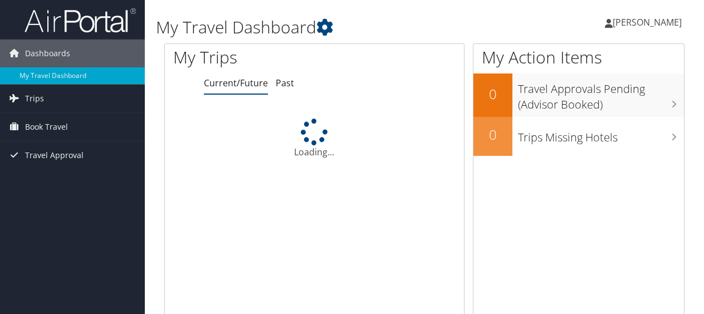 This screenshot has height=314, width=704. Describe the element at coordinates (46, 127) in the screenshot. I see `span: Book Travel` at that location.